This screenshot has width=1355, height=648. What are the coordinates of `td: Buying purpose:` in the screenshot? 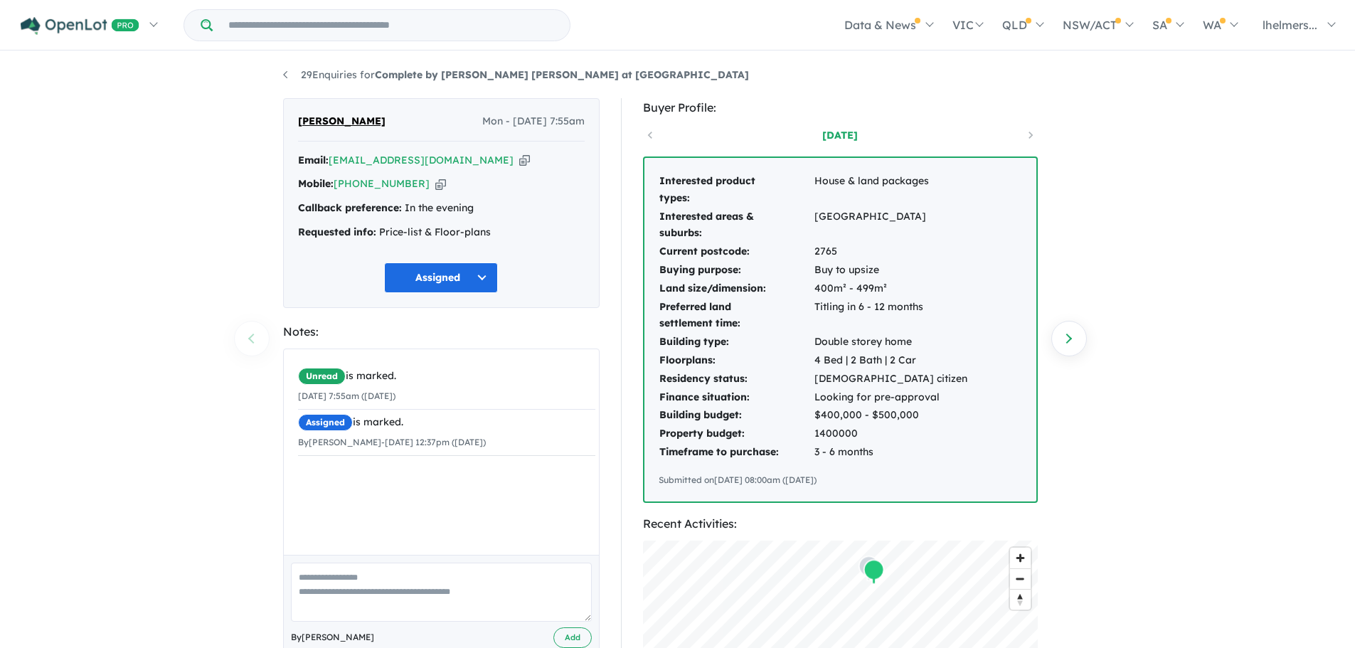 It's located at (736, 270).